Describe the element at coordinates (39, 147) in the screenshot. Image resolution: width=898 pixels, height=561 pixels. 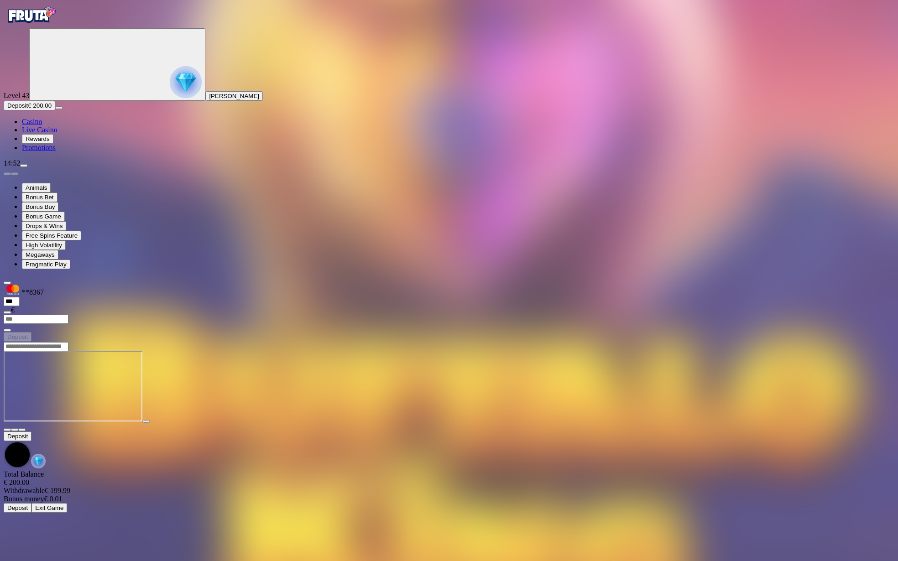
I see `span: Promotions` at that location.